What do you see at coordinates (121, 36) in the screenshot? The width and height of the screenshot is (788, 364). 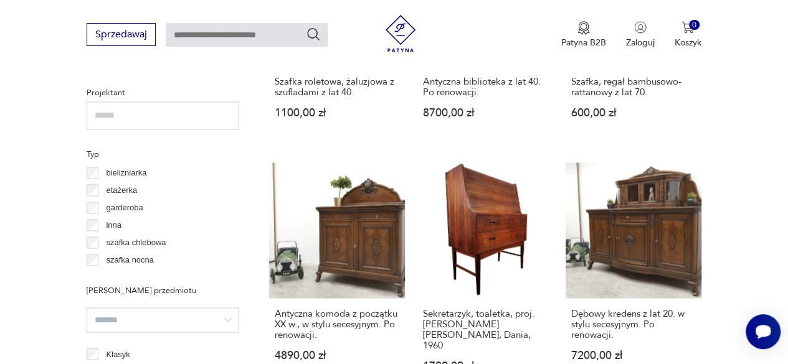 I see `a: Sprzedawaj` at bounding box center [121, 36].